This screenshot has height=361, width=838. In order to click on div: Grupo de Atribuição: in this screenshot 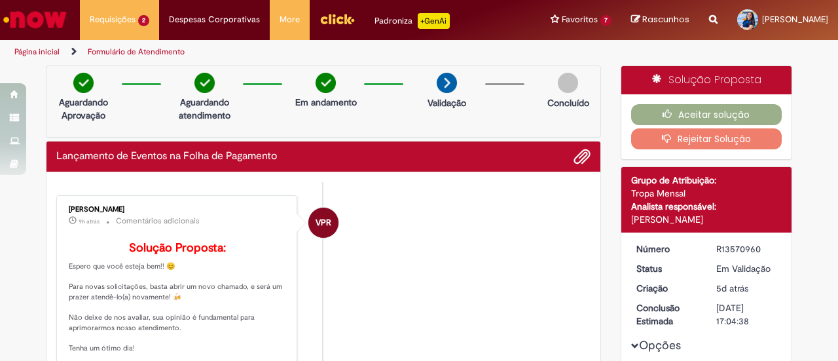, I will do `click(707, 180)`.